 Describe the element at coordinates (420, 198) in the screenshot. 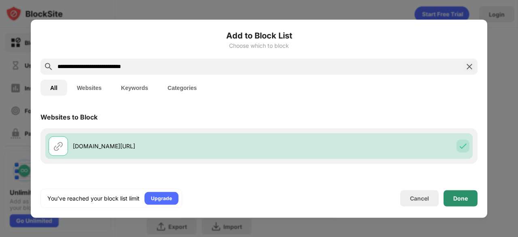

I see `div: Cancel` at that location.